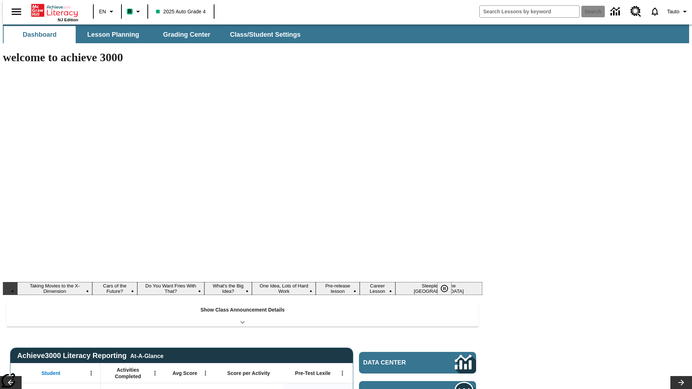 This screenshot has height=389, width=692. Describe the element at coordinates (438, 288) in the screenshot. I see `button: Slide 8 Sleepless in the Animal Kingdom` at that location.